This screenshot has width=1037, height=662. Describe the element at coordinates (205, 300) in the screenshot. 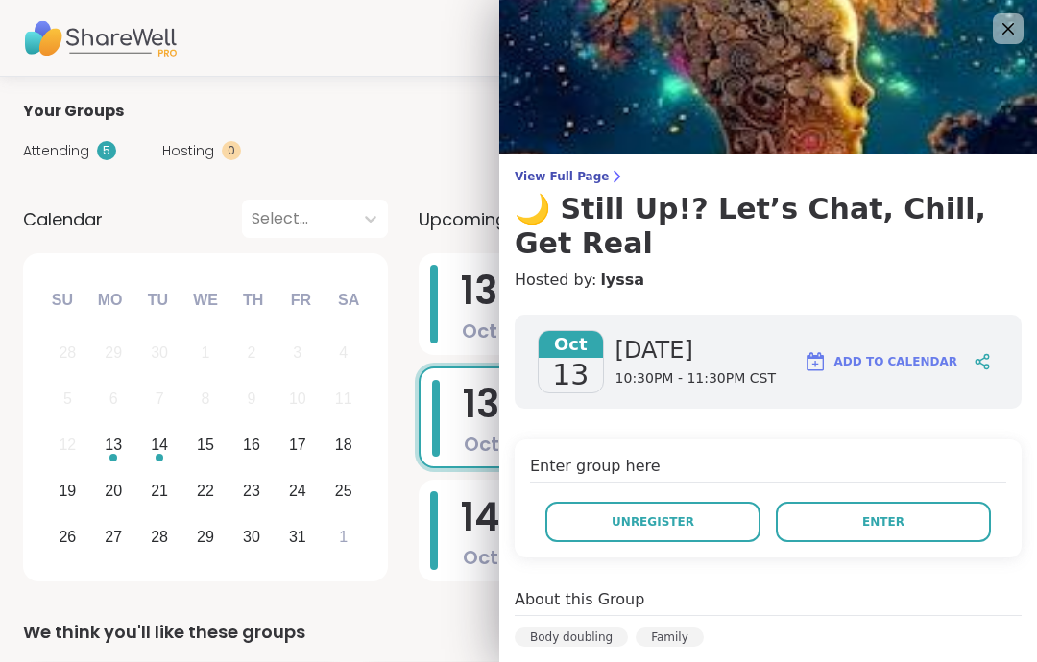

I see `div: We` at that location.